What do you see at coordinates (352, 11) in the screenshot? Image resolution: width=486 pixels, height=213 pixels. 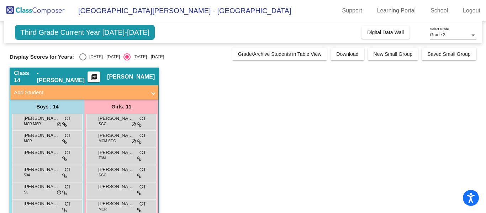 I see `a: Support` at bounding box center [352, 11].